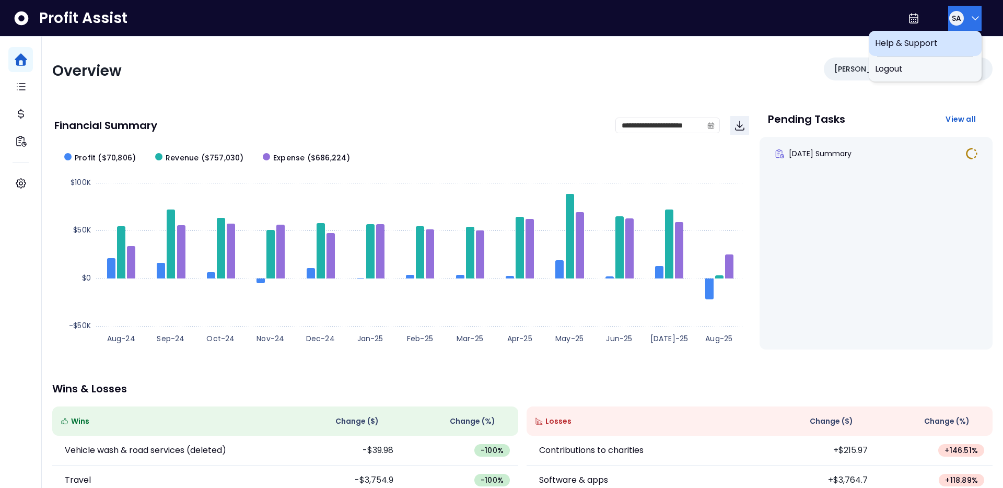  What do you see at coordinates (80, 421) in the screenshot?
I see `span: Wins` at bounding box center [80, 421].